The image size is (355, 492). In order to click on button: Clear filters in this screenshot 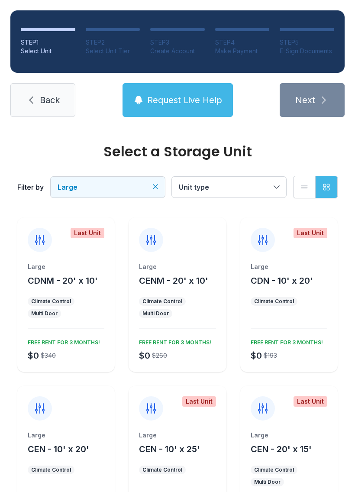, I will do `click(155, 187)`.